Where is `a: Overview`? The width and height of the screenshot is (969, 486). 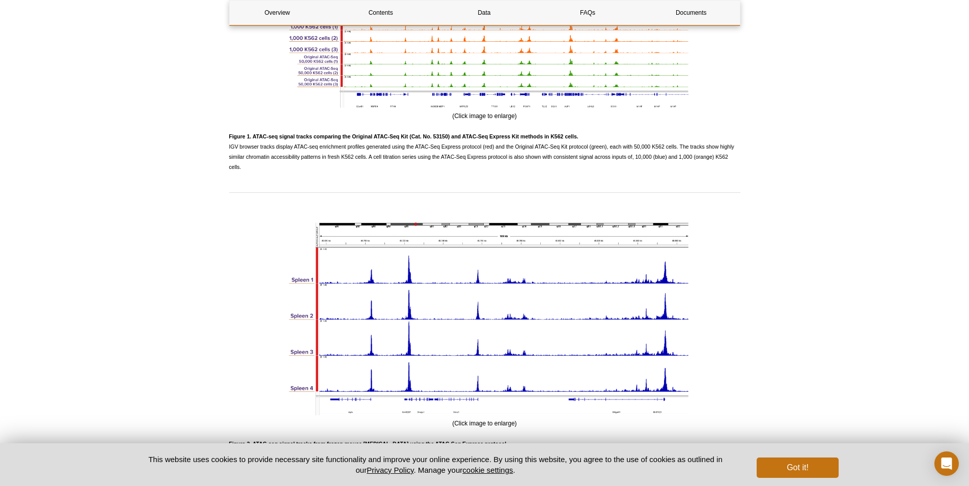 a: Overview is located at coordinates (278, 13).